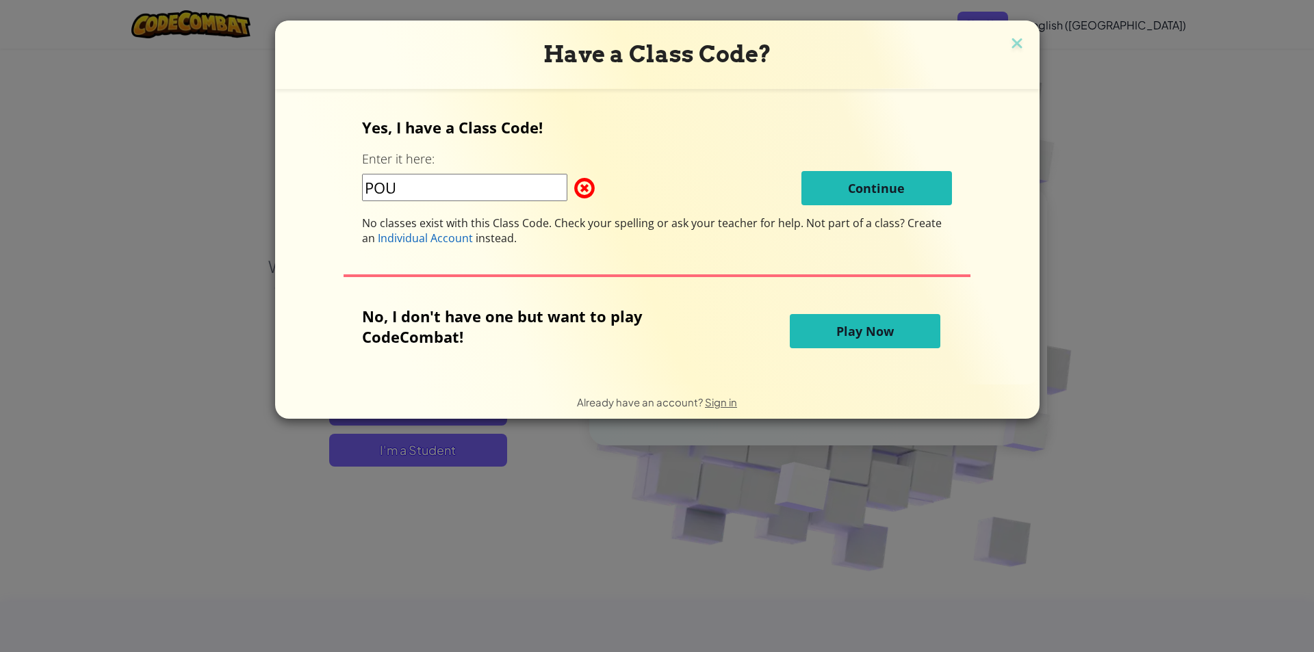 The width and height of the screenshot is (1314, 652). What do you see at coordinates (1017, 44) in the screenshot?
I see `img: close icon` at bounding box center [1017, 44].